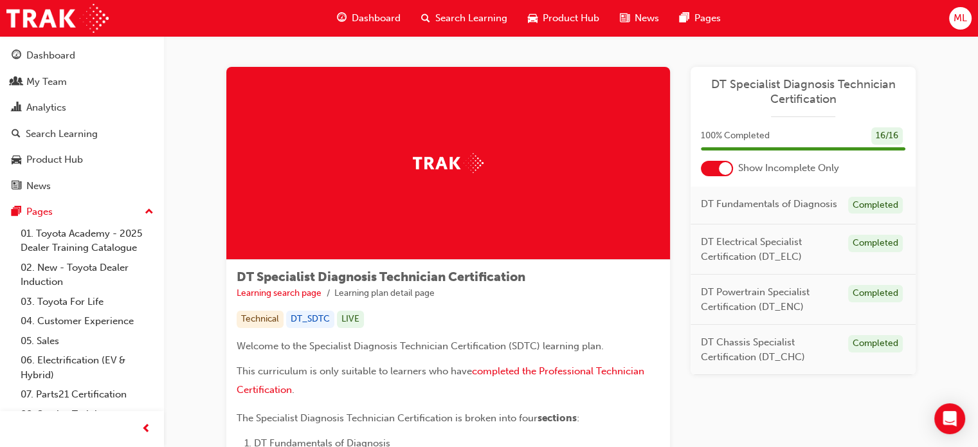  I want to click on button: Pages, so click(82, 211).